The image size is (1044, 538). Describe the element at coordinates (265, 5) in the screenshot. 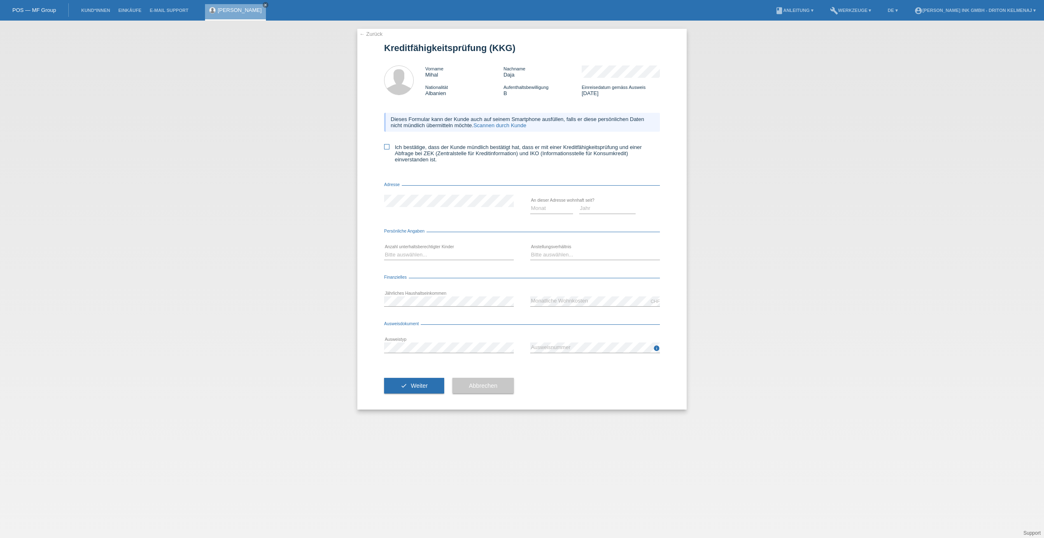

I see `a: close` at that location.